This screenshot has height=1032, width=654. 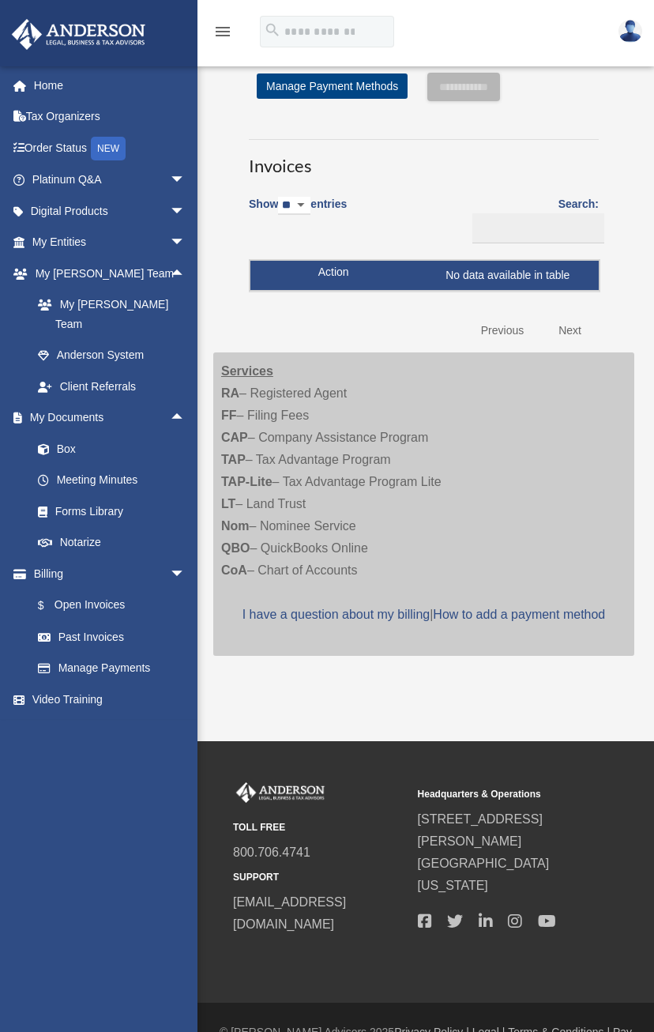 What do you see at coordinates (570, 330) in the screenshot?
I see `a: Next` at bounding box center [570, 330].